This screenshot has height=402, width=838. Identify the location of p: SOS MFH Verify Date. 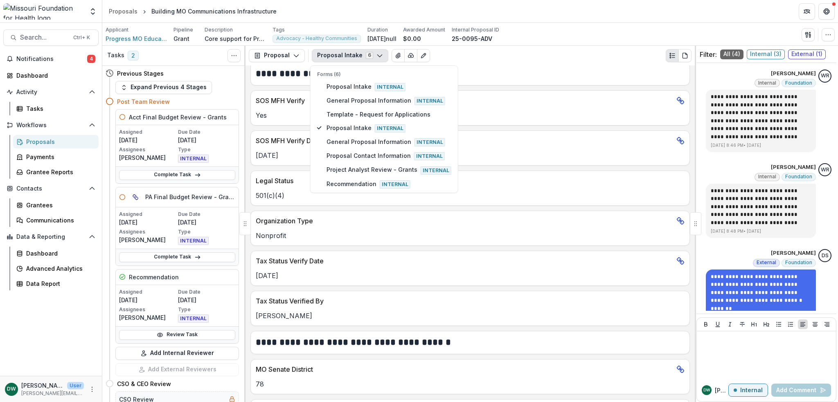
(464, 141).